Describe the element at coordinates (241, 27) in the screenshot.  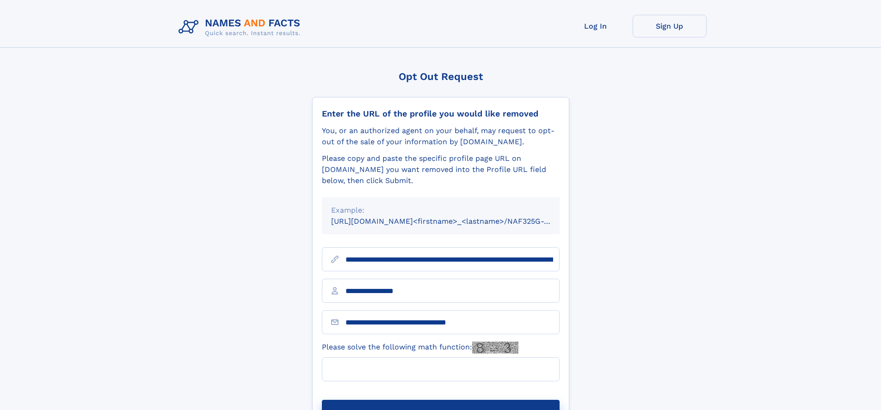
I see `img: Logo Names and Facts` at that location.